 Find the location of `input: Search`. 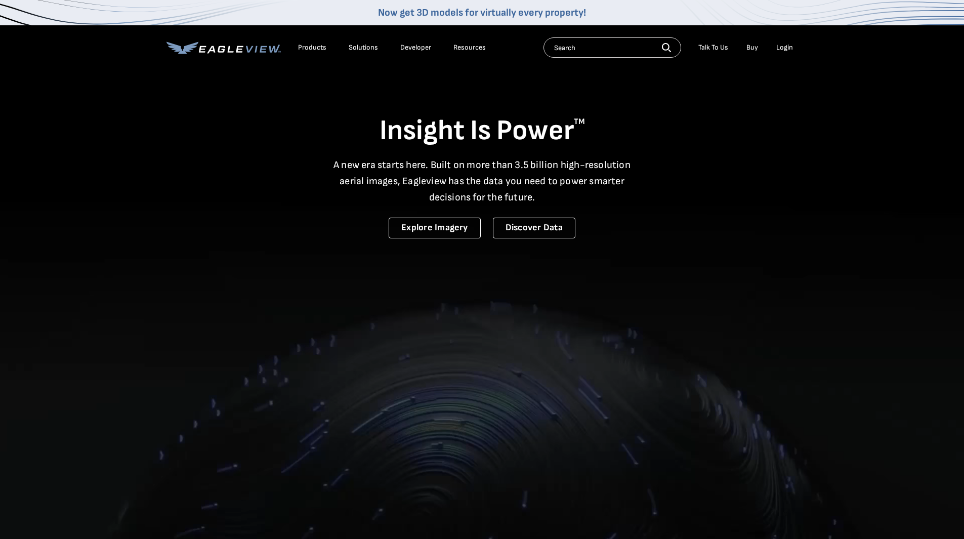

input: Search is located at coordinates (613, 48).